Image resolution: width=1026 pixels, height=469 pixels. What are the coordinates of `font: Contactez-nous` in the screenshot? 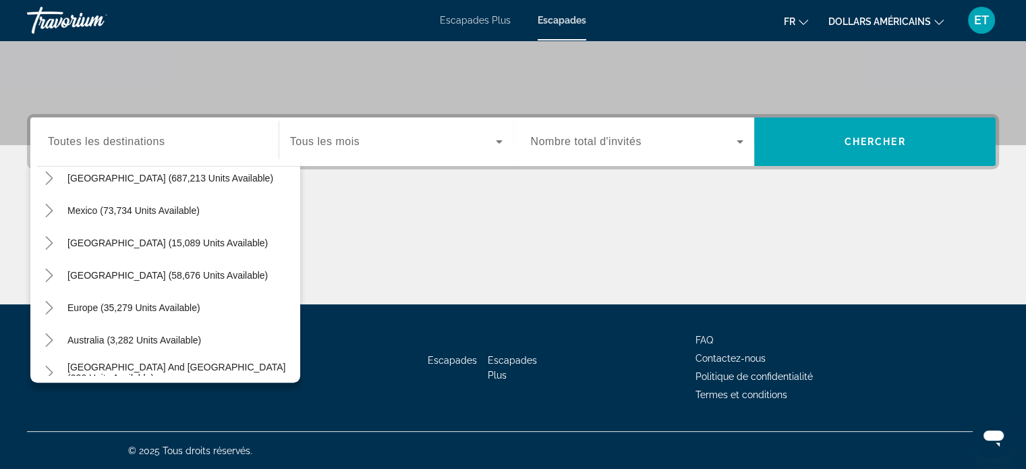 It's located at (731, 358).